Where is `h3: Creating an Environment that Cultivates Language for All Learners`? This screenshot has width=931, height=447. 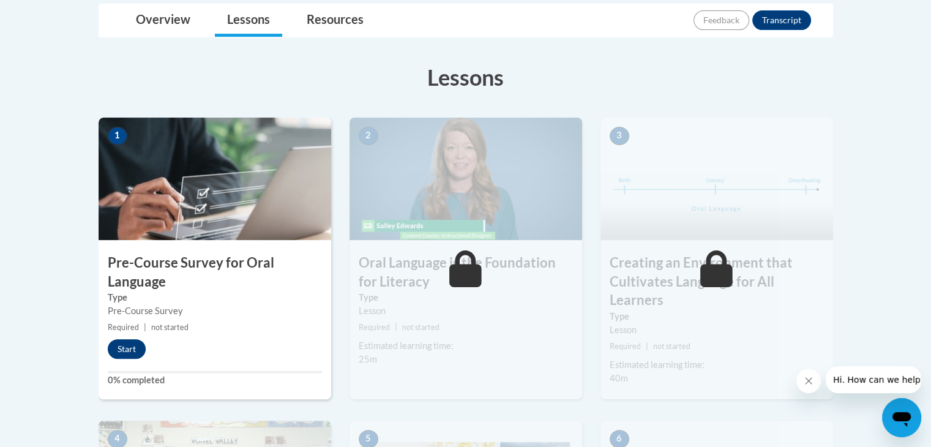
h3: Creating an Environment that Cultivates Language for All Learners is located at coordinates (717, 282).